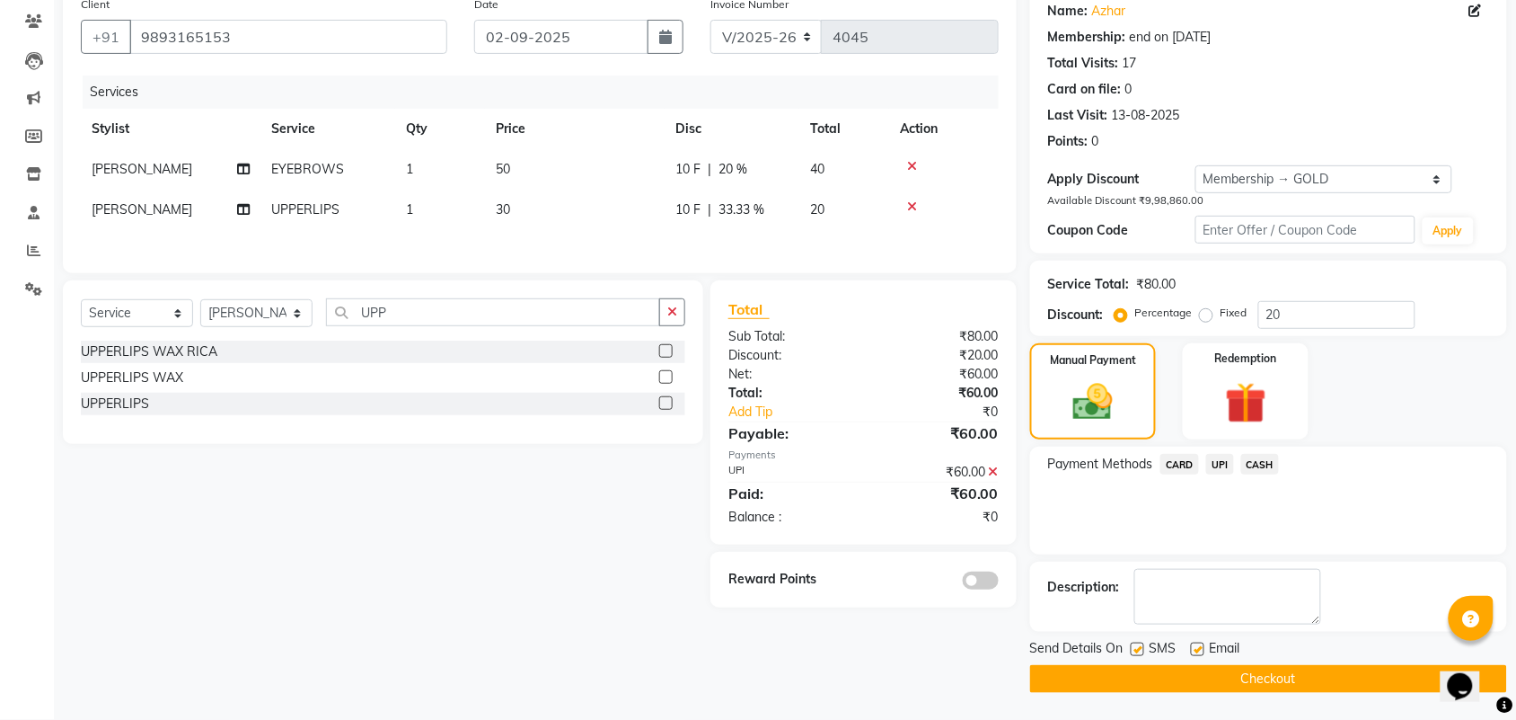 This screenshot has height=720, width=1516. Describe the element at coordinates (944, 128) in the screenshot. I see `th: Action` at that location.